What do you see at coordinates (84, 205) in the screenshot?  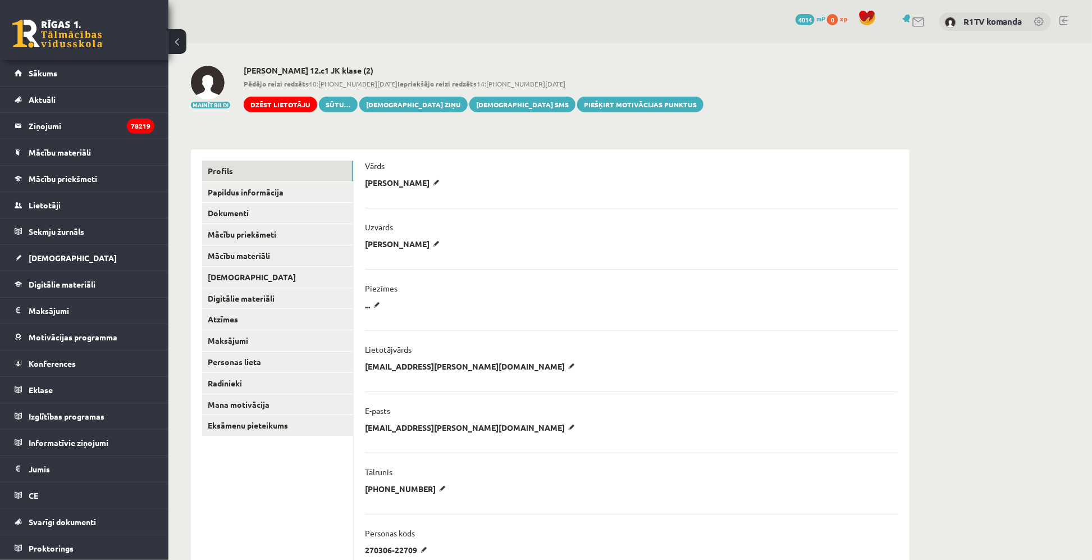 I see `a: Lietotāji` at bounding box center [84, 205].